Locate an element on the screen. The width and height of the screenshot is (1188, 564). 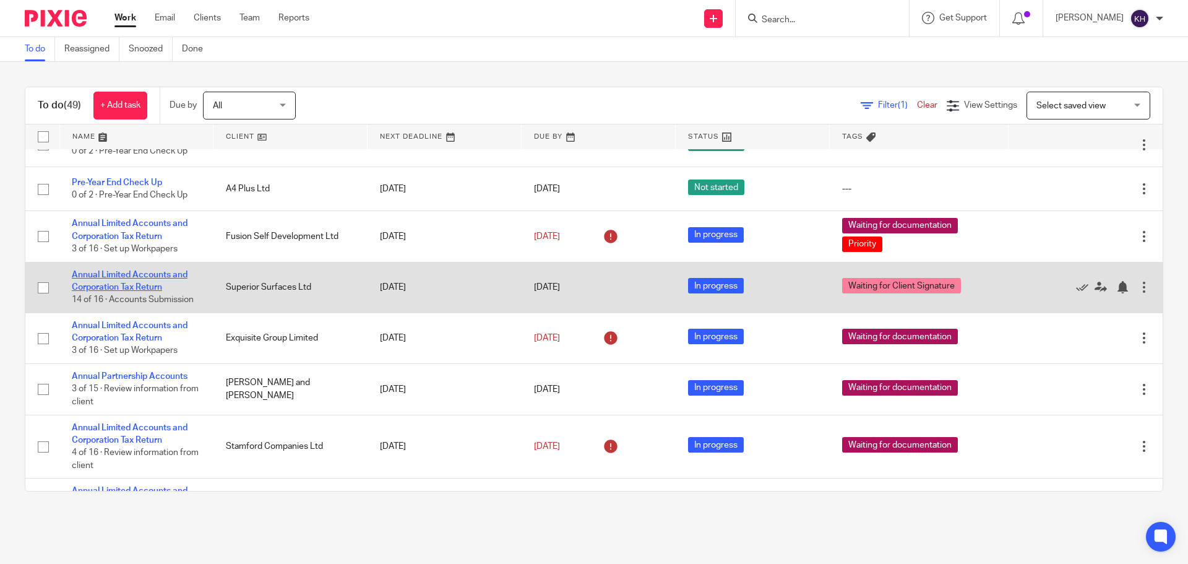
span: Priority is located at coordinates (862, 244).